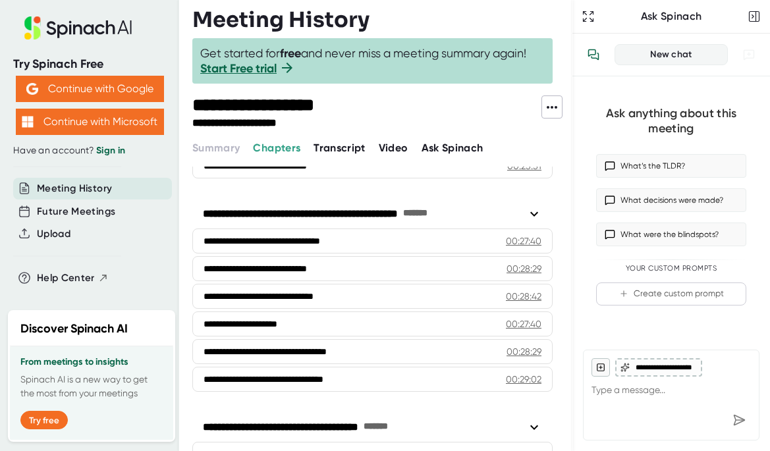 This screenshot has height=451, width=770. I want to click on span: Future Meetings, so click(76, 211).